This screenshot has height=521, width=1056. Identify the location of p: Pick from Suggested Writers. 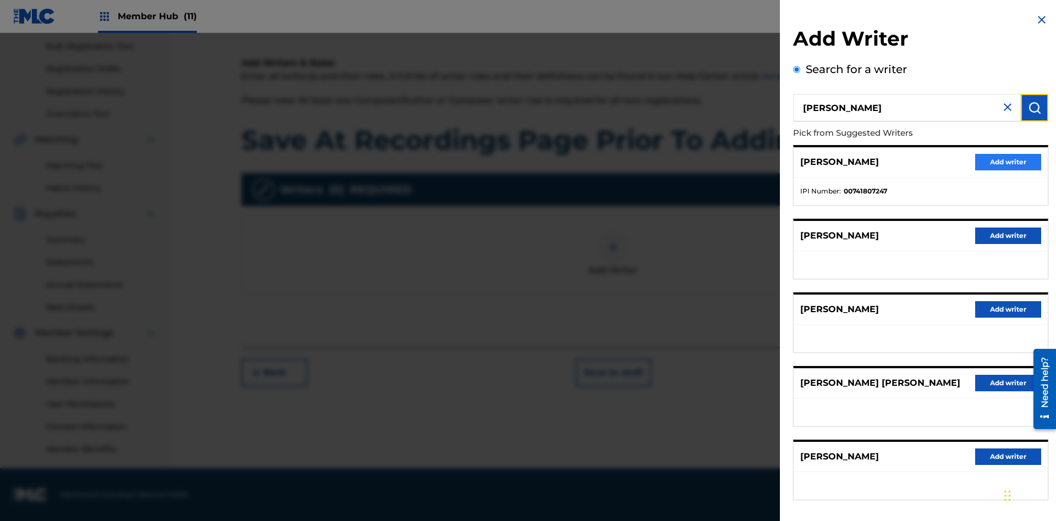
(889, 133).